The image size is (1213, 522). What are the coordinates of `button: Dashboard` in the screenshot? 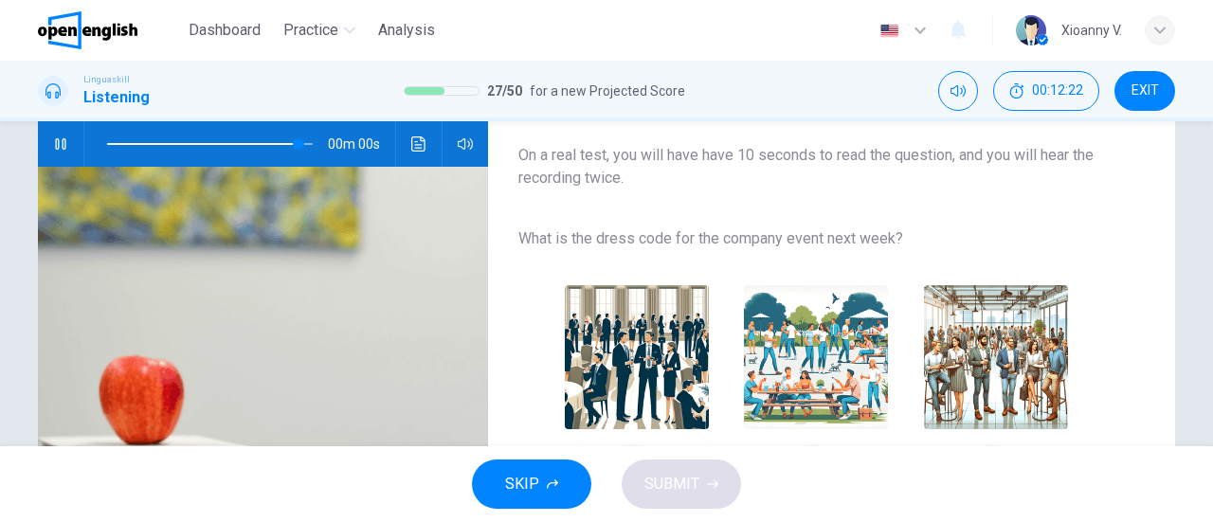 It's located at (225, 30).